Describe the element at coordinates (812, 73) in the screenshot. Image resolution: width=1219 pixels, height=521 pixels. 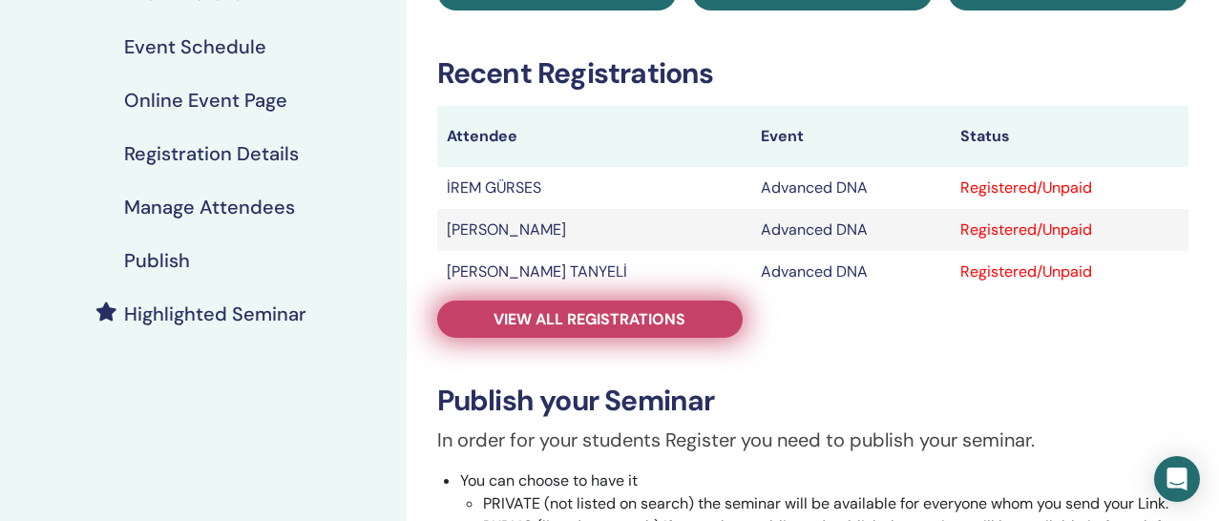
I see `h3: Recent Registrations` at that location.